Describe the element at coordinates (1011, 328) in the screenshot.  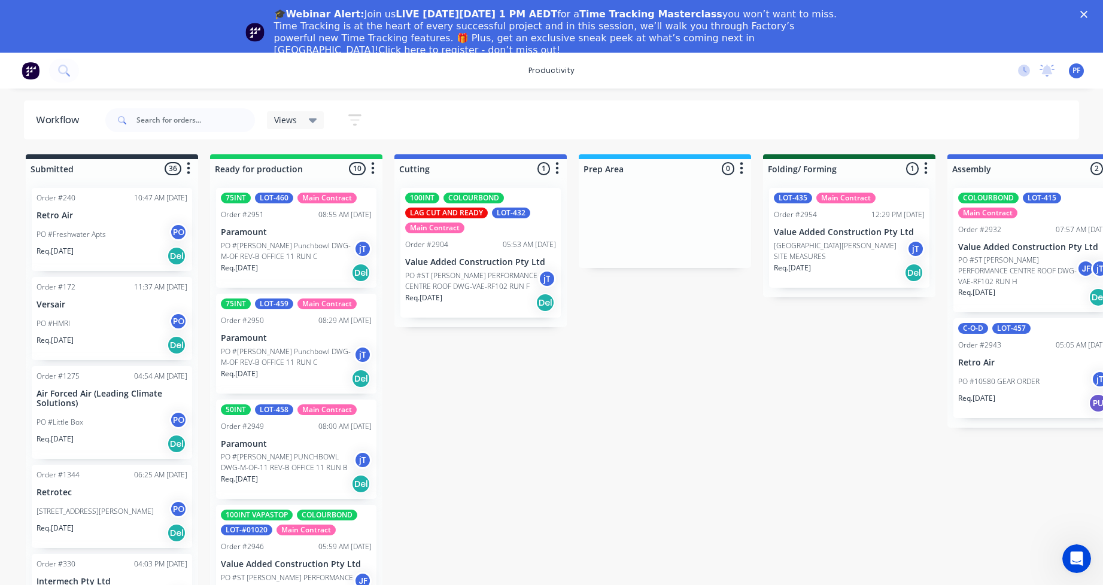
I see `div: LOT-457` at that location.